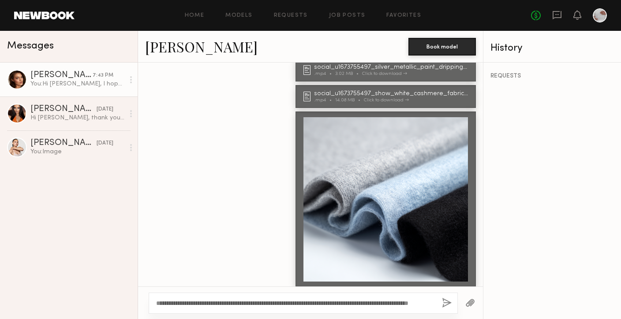 This screenshot has width=621, height=319. Describe the element at coordinates (552, 76) in the screenshot. I see `div: REQUESTS` at that location.